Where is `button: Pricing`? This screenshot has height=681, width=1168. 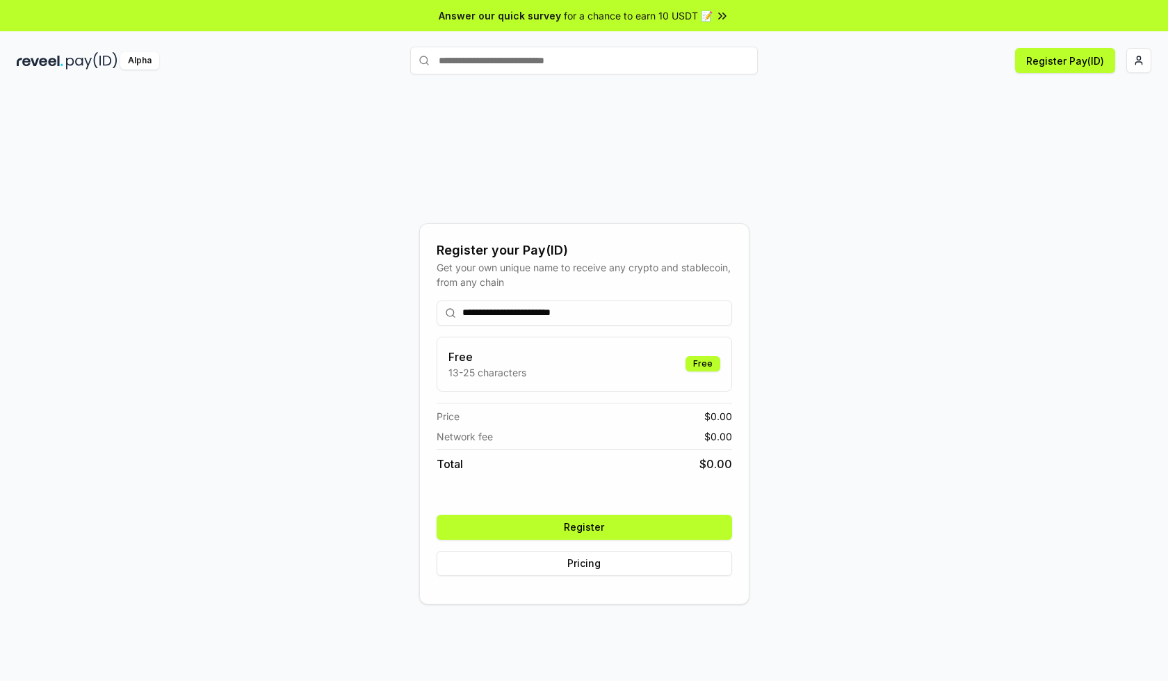
button: Pricing is located at coordinates (584, 563).